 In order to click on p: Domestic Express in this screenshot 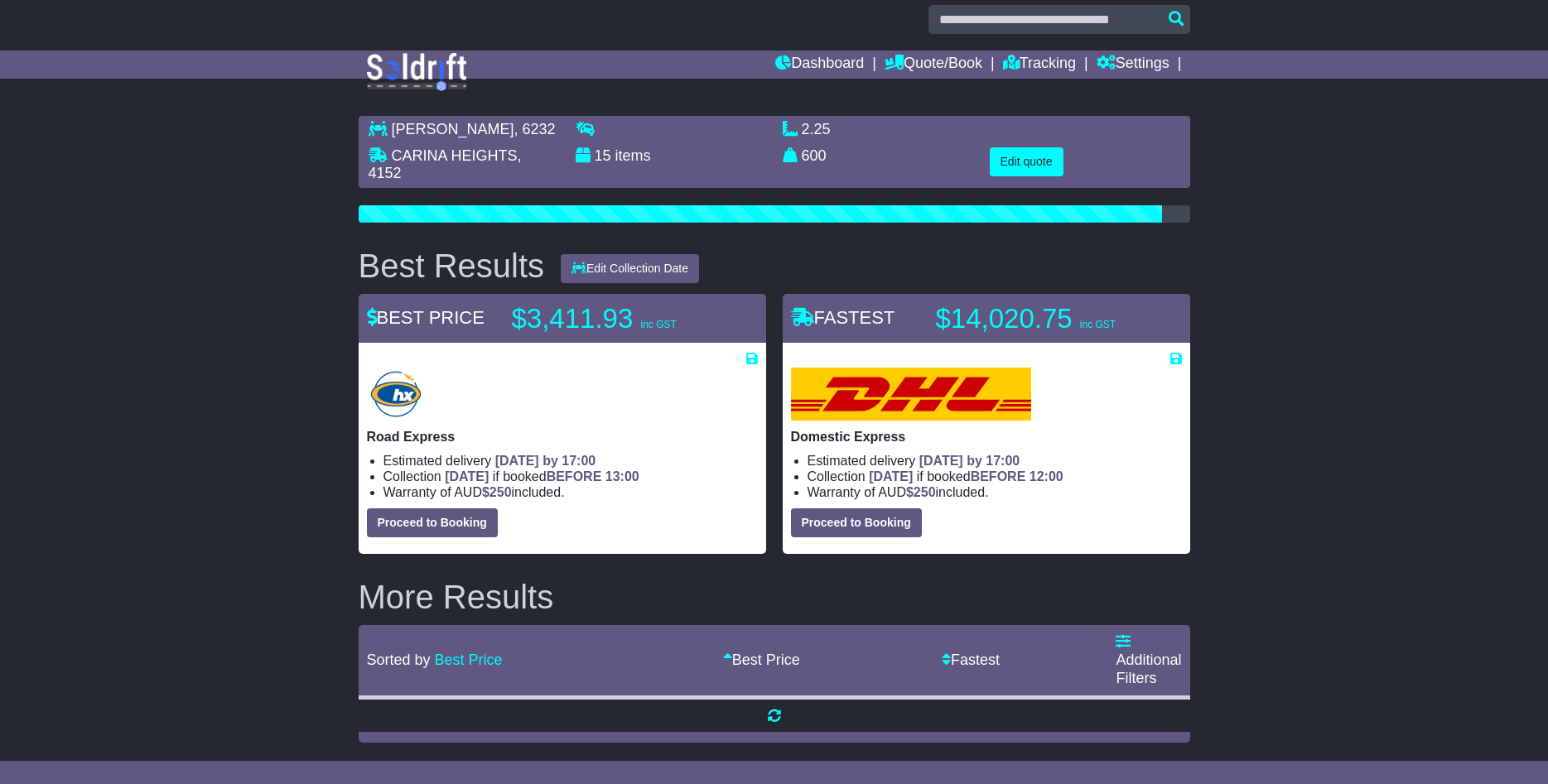, I will do `click(986, 436)`.